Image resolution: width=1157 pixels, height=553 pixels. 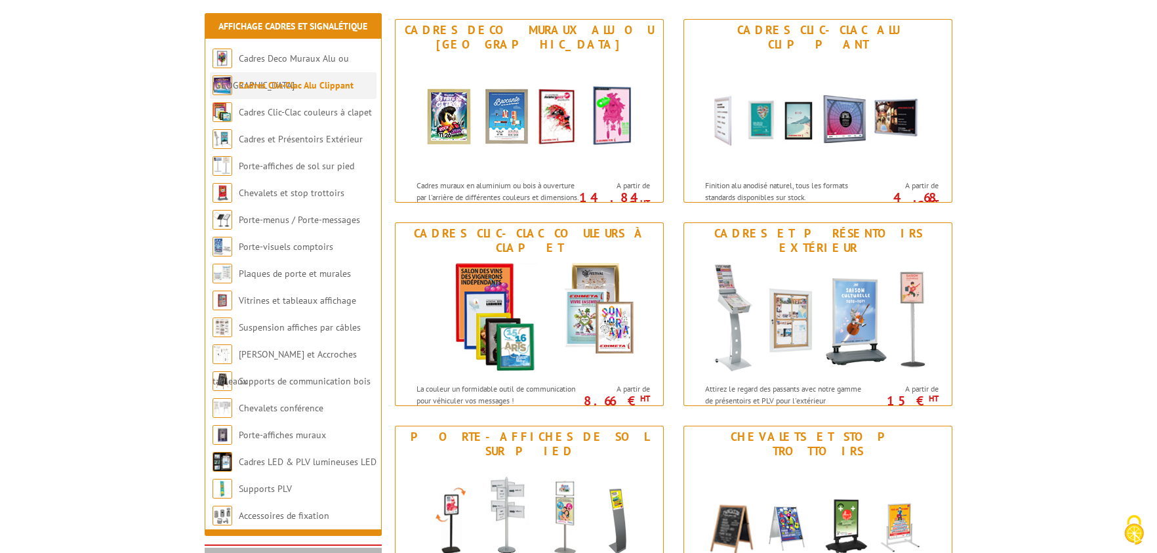 What do you see at coordinates (296, 166) in the screenshot?
I see `a: Porte-affiches de sol sur pied` at bounding box center [296, 166].